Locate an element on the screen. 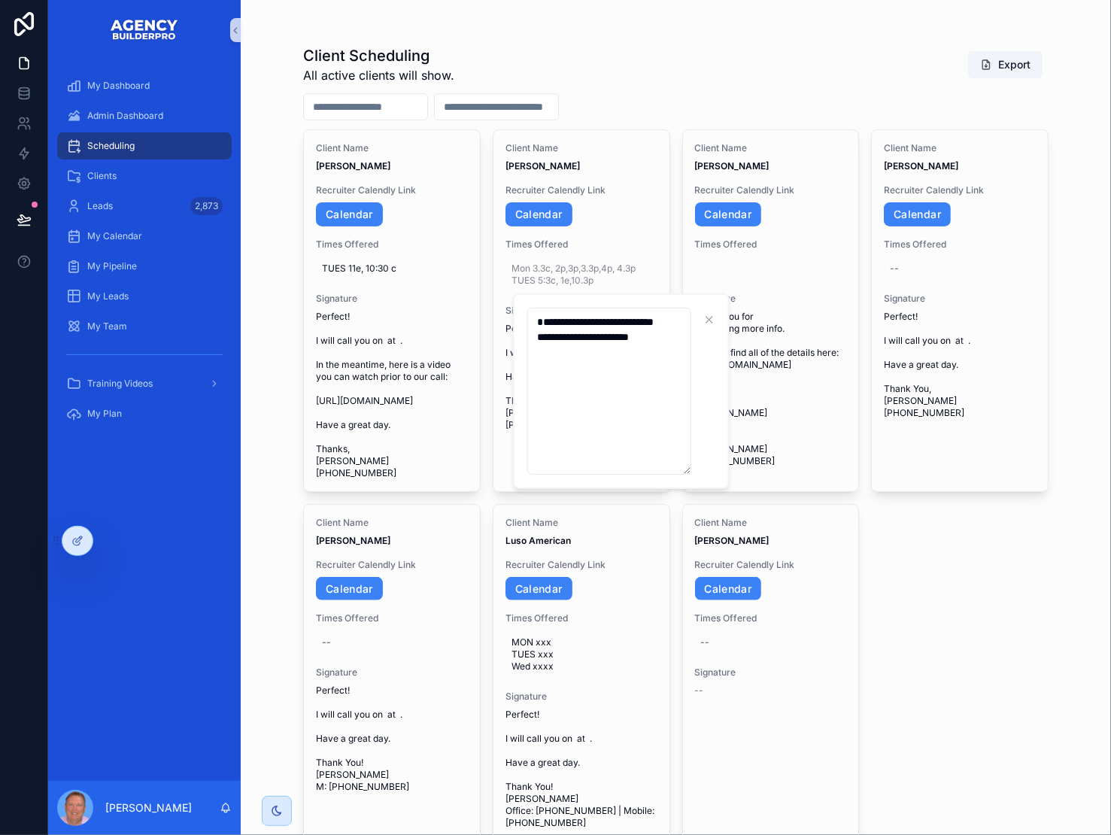  a: My Pipeline is located at coordinates (144, 266).